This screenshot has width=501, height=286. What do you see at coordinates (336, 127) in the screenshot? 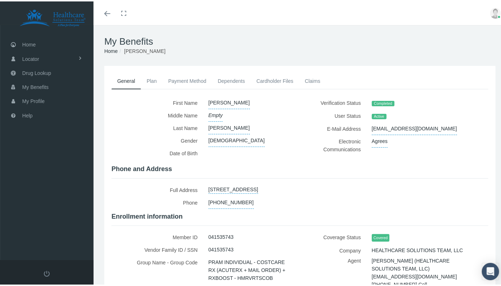
I see `label: E-Mail Address` at bounding box center [336, 127].